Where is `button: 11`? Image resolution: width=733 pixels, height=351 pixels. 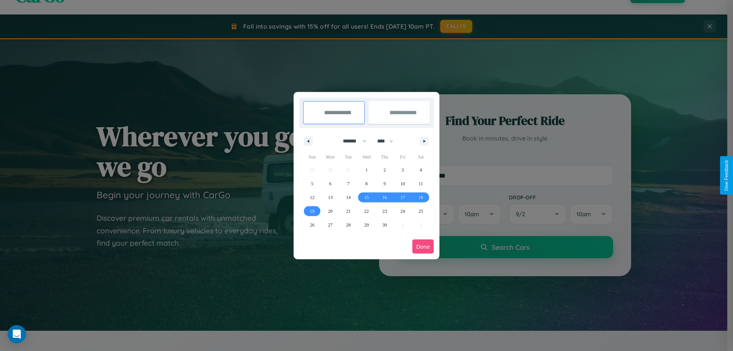 button: 11 is located at coordinates (420, 184).